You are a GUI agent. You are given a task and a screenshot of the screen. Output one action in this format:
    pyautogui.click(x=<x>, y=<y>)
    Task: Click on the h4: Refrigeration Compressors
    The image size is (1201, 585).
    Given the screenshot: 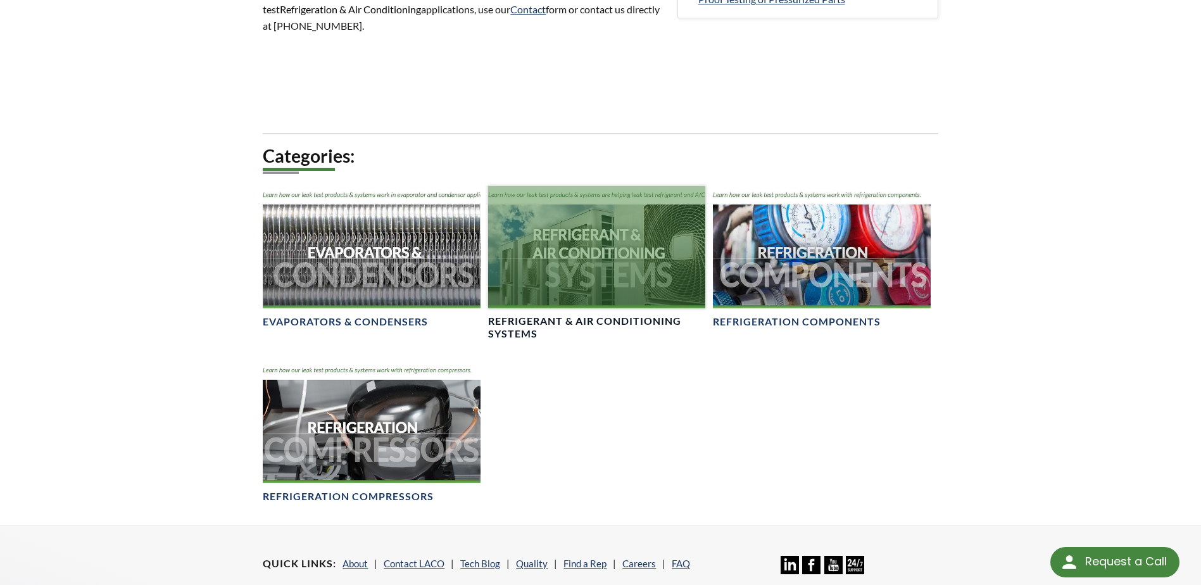 What is the action you would take?
    pyautogui.click(x=348, y=497)
    